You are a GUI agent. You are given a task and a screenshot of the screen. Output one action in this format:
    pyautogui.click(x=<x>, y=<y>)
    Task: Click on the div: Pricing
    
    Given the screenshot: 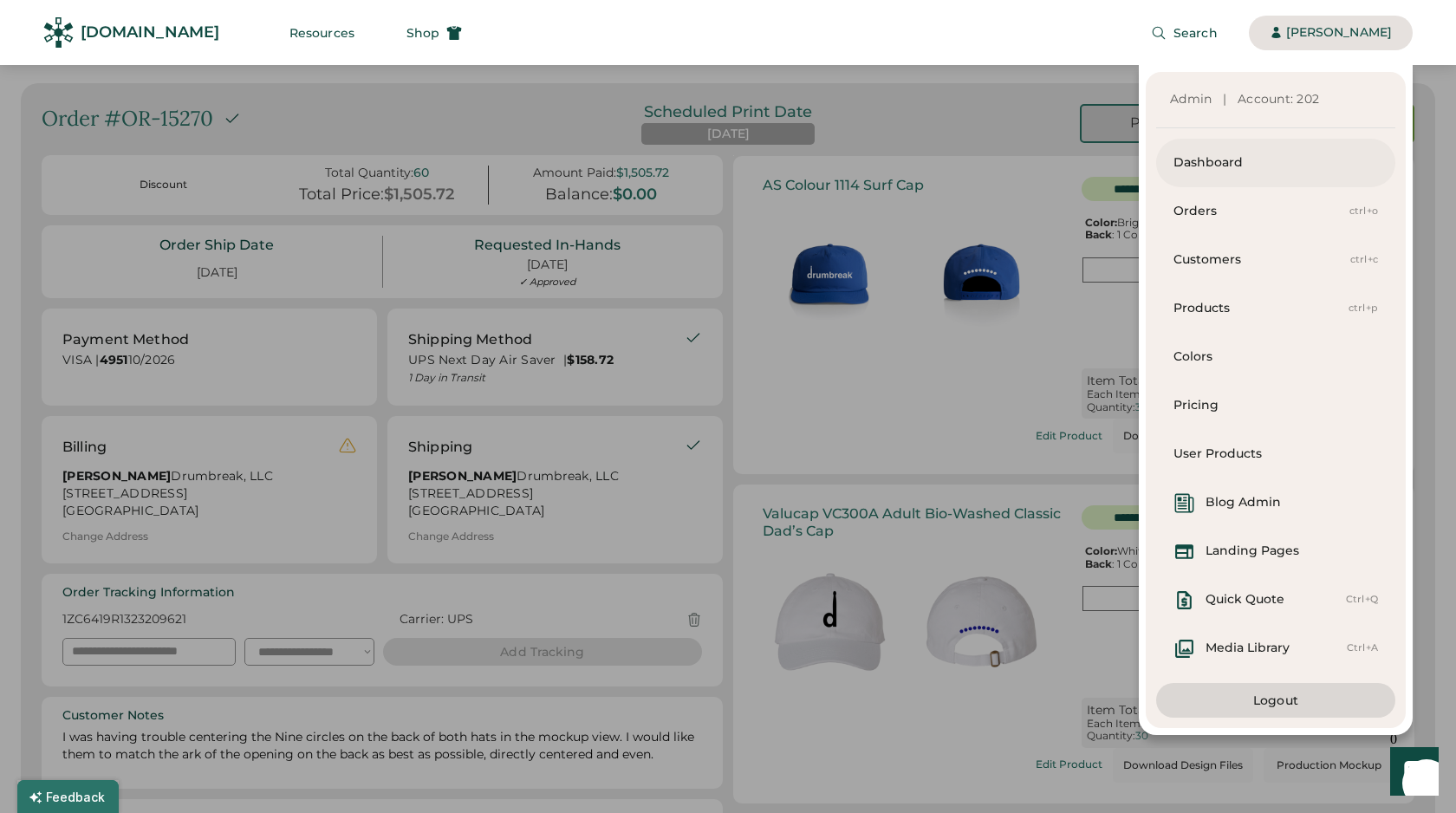 What is the action you would take?
    pyautogui.click(x=1276, y=406)
    